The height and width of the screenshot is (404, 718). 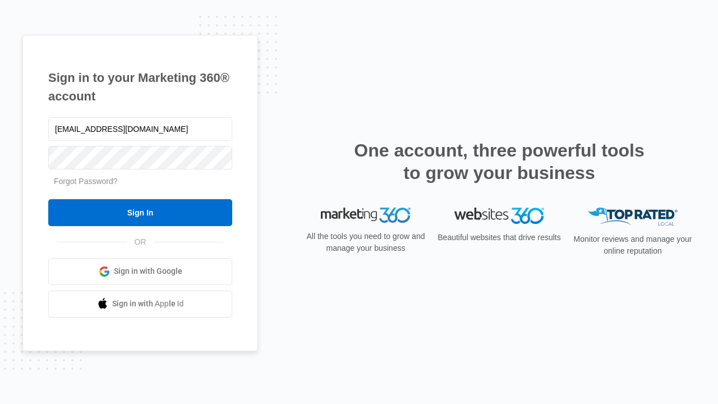 I want to click on a: Forgot Password?, so click(x=86, y=181).